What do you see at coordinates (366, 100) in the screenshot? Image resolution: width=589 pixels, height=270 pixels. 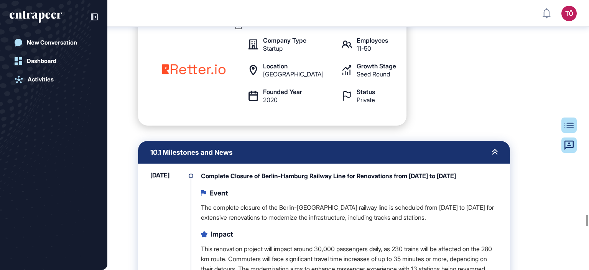 I see `div: Private` at bounding box center [366, 100].